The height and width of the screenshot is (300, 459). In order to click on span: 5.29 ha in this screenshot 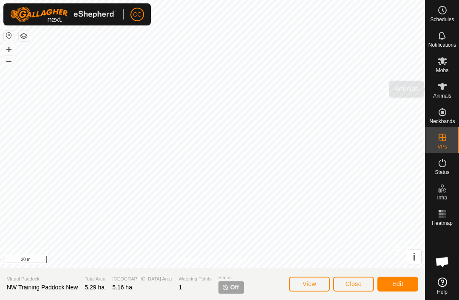, I will do `click(94, 288)`.